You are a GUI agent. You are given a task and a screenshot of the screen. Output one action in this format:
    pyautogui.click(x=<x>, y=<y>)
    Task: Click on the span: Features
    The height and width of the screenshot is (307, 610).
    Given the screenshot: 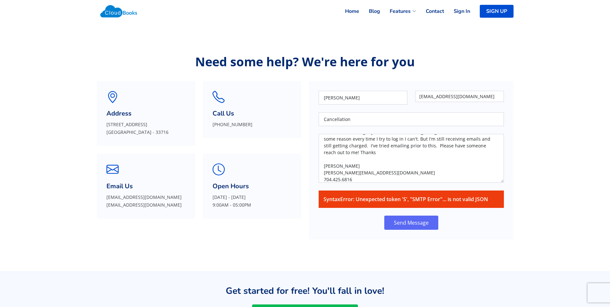 What is the action you would take?
    pyautogui.click(x=400, y=11)
    